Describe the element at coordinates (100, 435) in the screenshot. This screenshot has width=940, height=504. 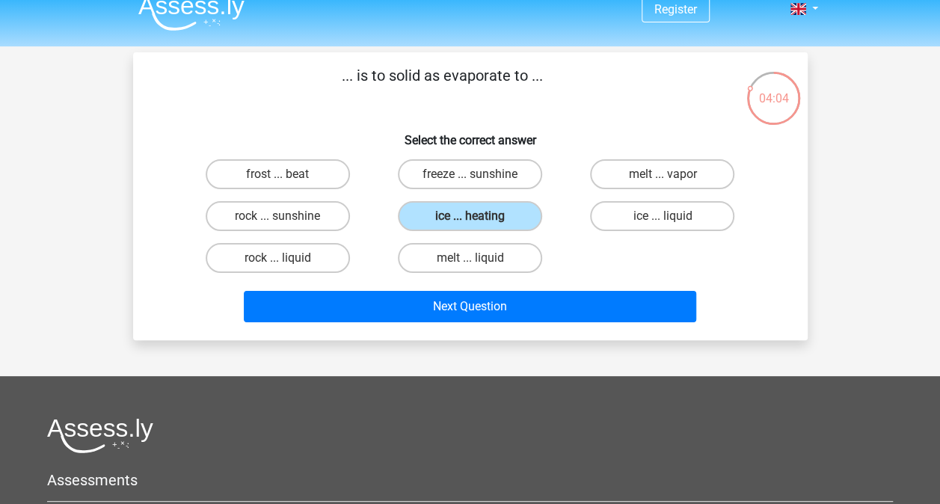
I see `img: Assessly logo` at that location.